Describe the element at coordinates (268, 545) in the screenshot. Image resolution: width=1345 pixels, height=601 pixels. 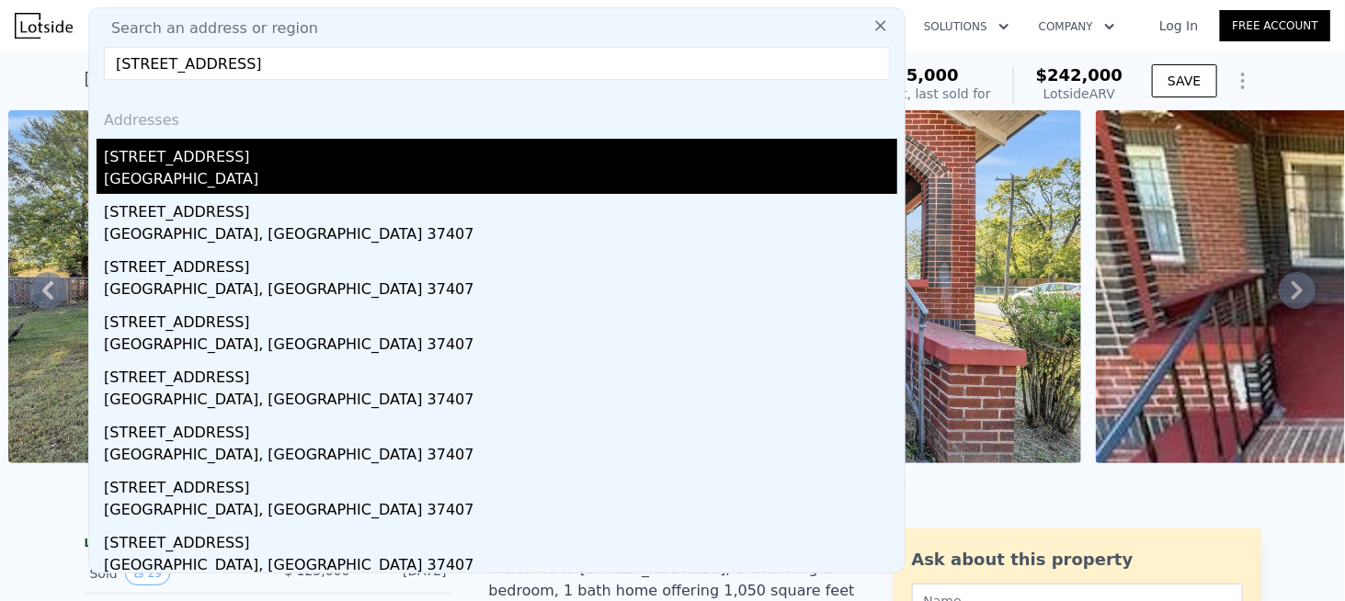
I see `div: LISTING & SALE HISTORY` at that location.